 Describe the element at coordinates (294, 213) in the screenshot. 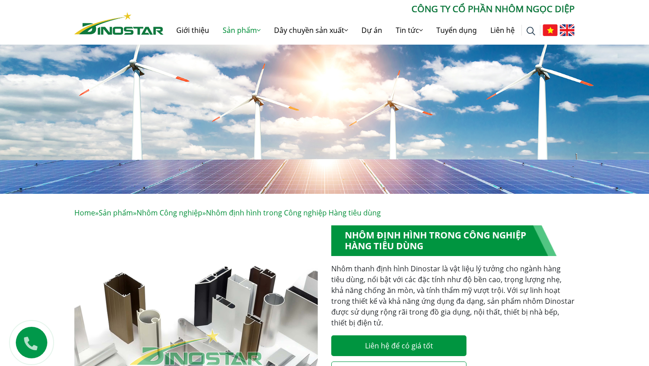

I see `span: Nhôm định hình trong Công nghiệp Hàng tiêu dùng` at that location.